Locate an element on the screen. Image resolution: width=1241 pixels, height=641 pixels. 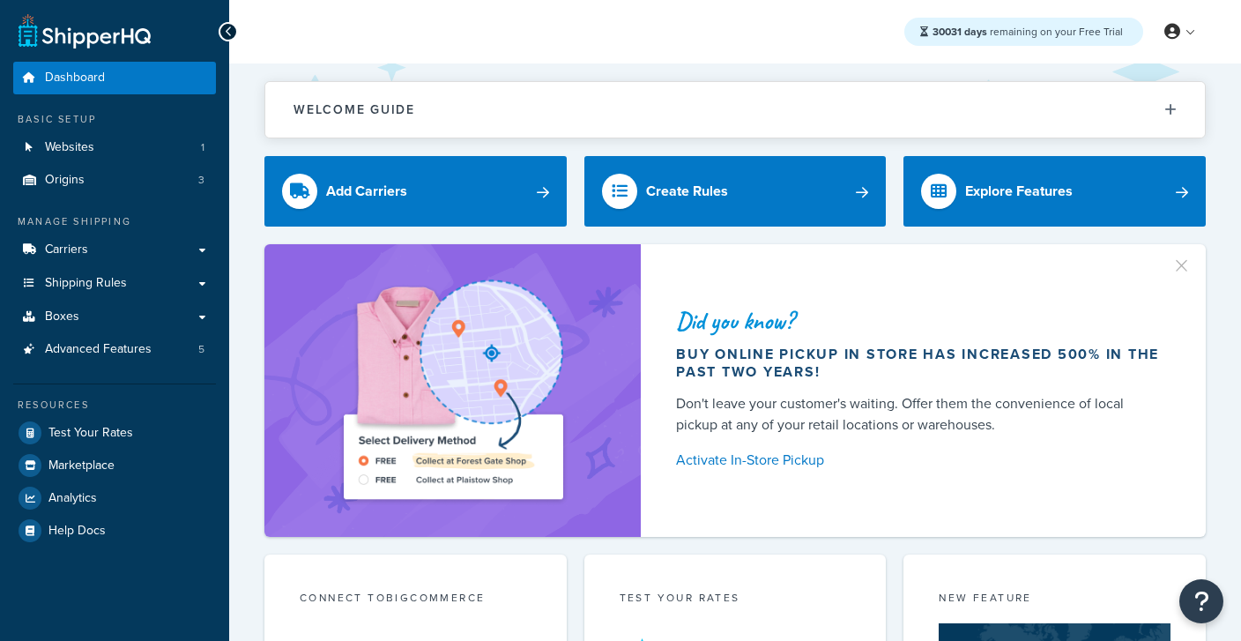
span: 3 is located at coordinates (201, 180).